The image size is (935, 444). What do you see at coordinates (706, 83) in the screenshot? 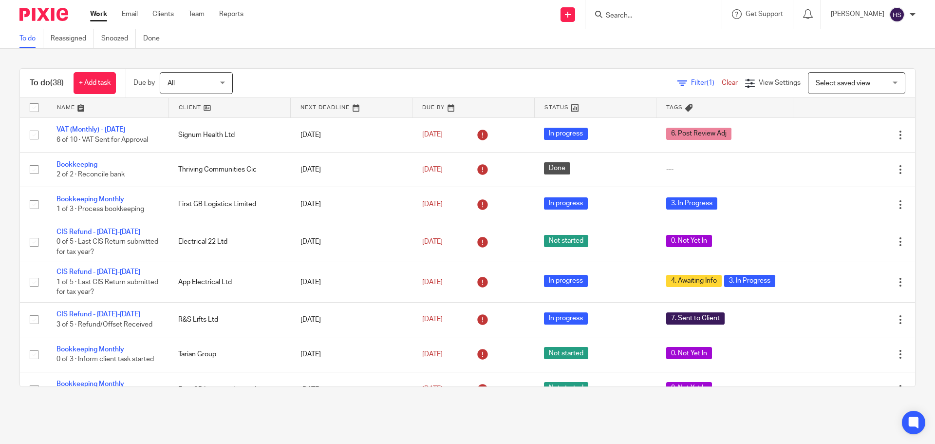
I see `span: Filter` at bounding box center [706, 83].